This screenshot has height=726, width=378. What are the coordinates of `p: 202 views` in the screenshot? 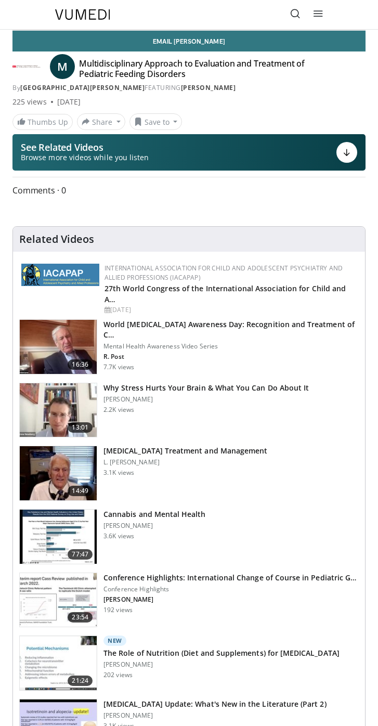 It's located at (118, 675).